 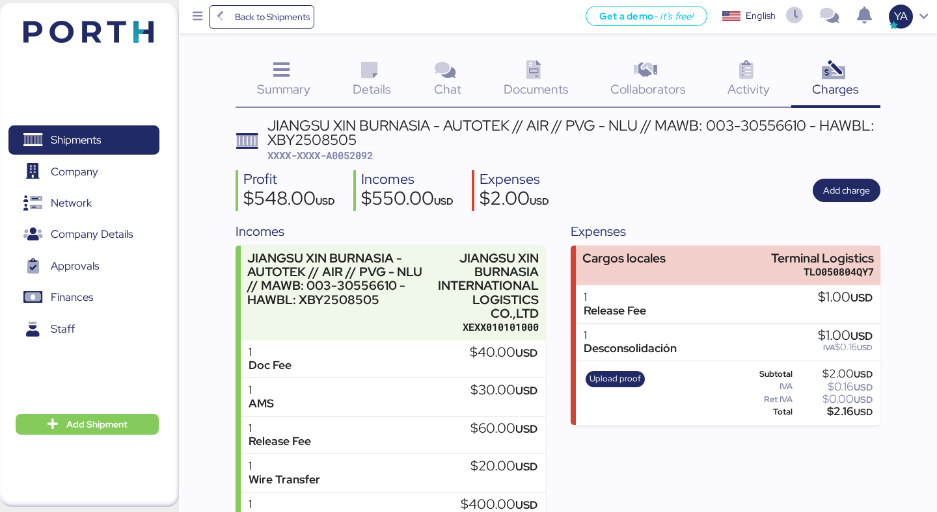 What do you see at coordinates (536, 89) in the screenshot?
I see `span: Documents` at bounding box center [536, 89].